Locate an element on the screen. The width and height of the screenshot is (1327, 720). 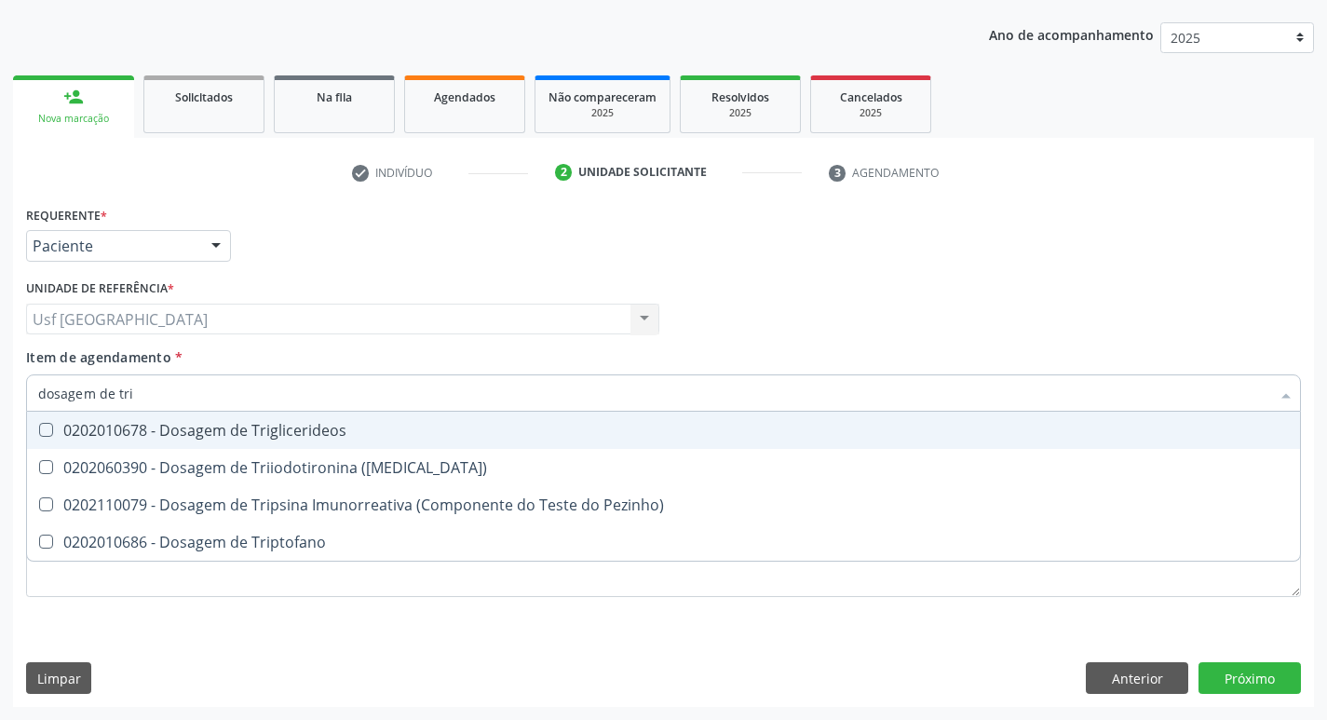
div: 0202010686 - Dosagem de Triptofano is located at coordinates (663, 542).